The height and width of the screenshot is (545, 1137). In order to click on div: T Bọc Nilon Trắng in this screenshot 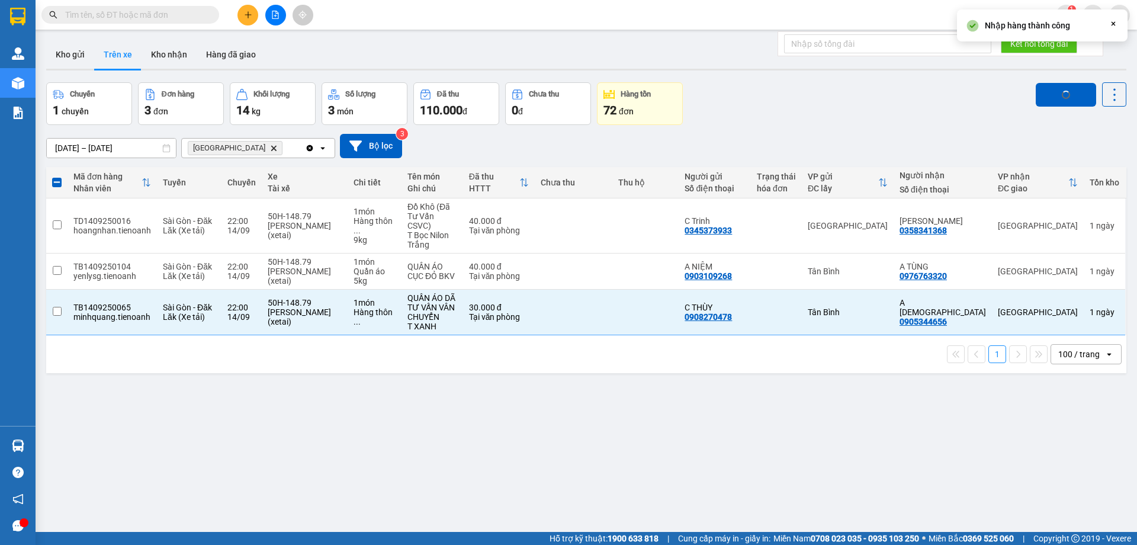, I will do `click(432, 240)`.